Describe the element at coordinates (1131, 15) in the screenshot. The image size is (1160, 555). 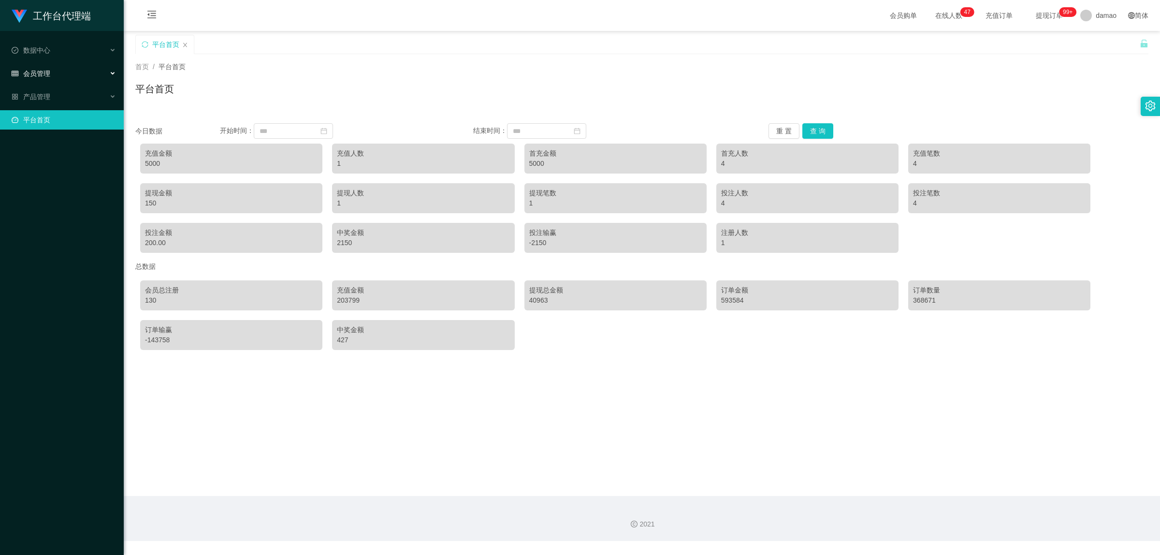
I see `i: 图标: global` at that location.